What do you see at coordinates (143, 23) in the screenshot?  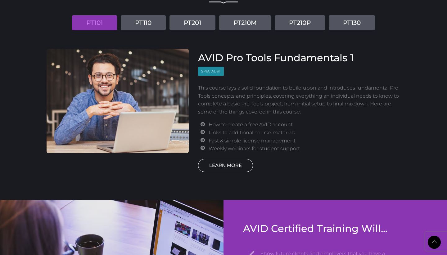 I see `a: PT110` at bounding box center [143, 23].